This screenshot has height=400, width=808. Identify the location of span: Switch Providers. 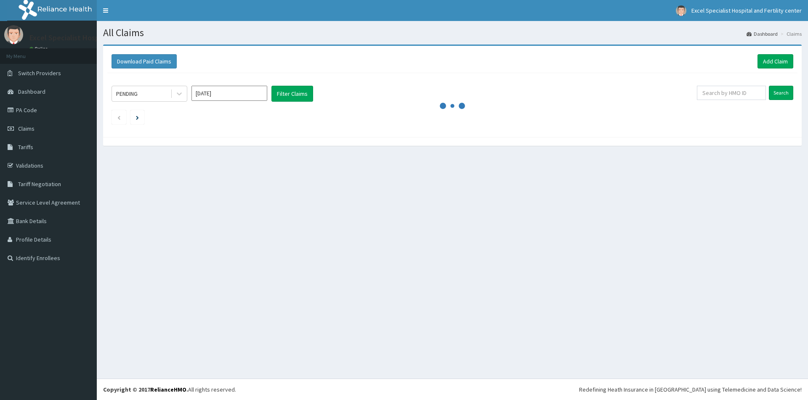
(40, 73).